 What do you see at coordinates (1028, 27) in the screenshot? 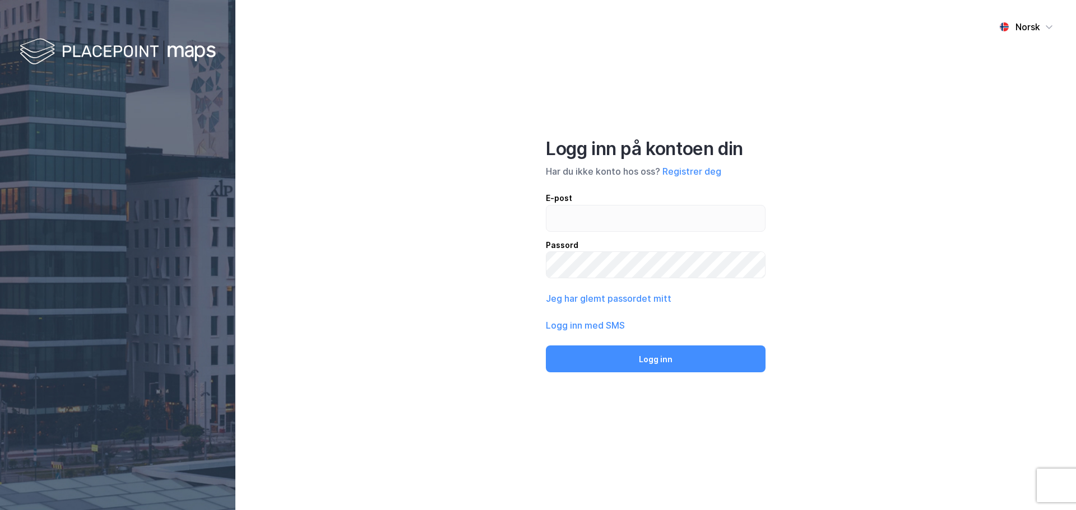
I see `div: Norsk` at bounding box center [1028, 27].